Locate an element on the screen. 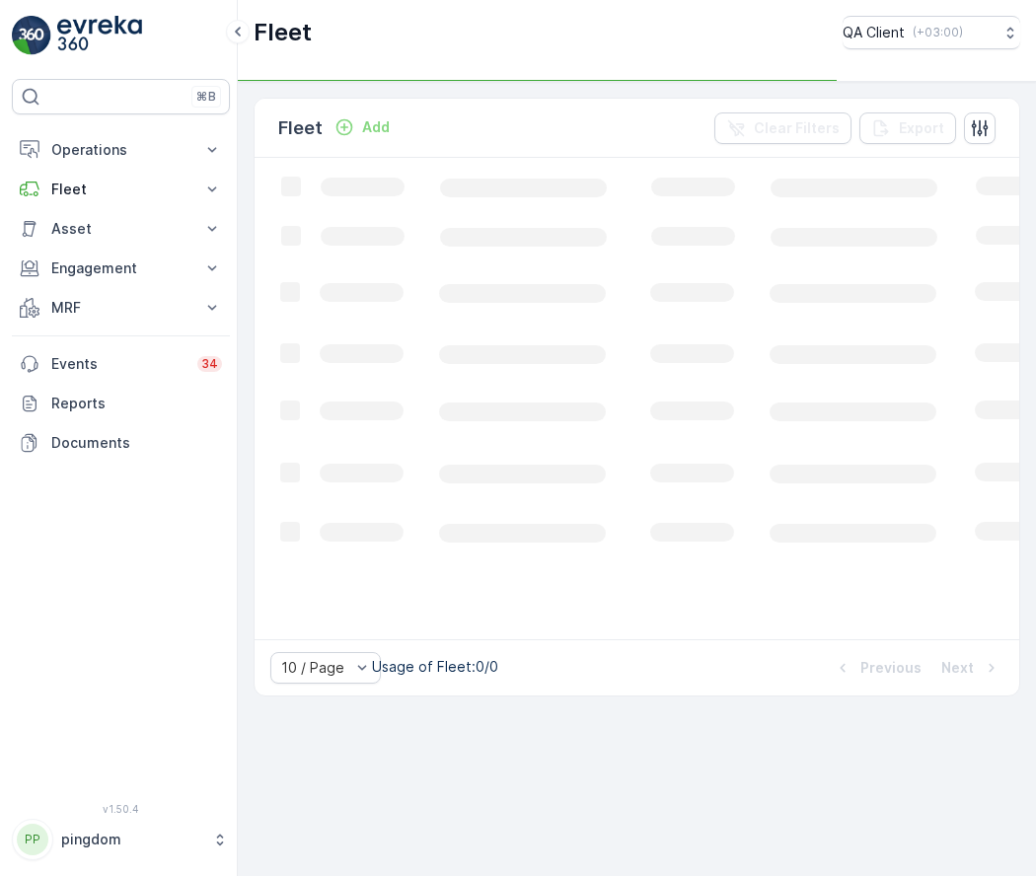 The height and width of the screenshot is (876, 1036). p: Next is located at coordinates (957, 668).